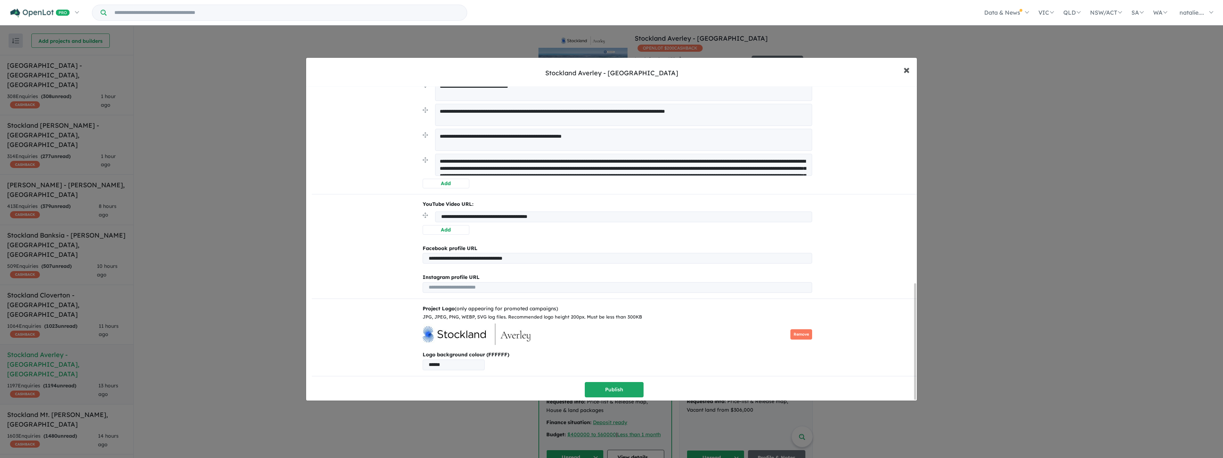 Image resolution: width=1223 pixels, height=458 pixels. Describe the element at coordinates (617, 309) in the screenshot. I see `div: (only appearing for promoted campaigns)` at that location.